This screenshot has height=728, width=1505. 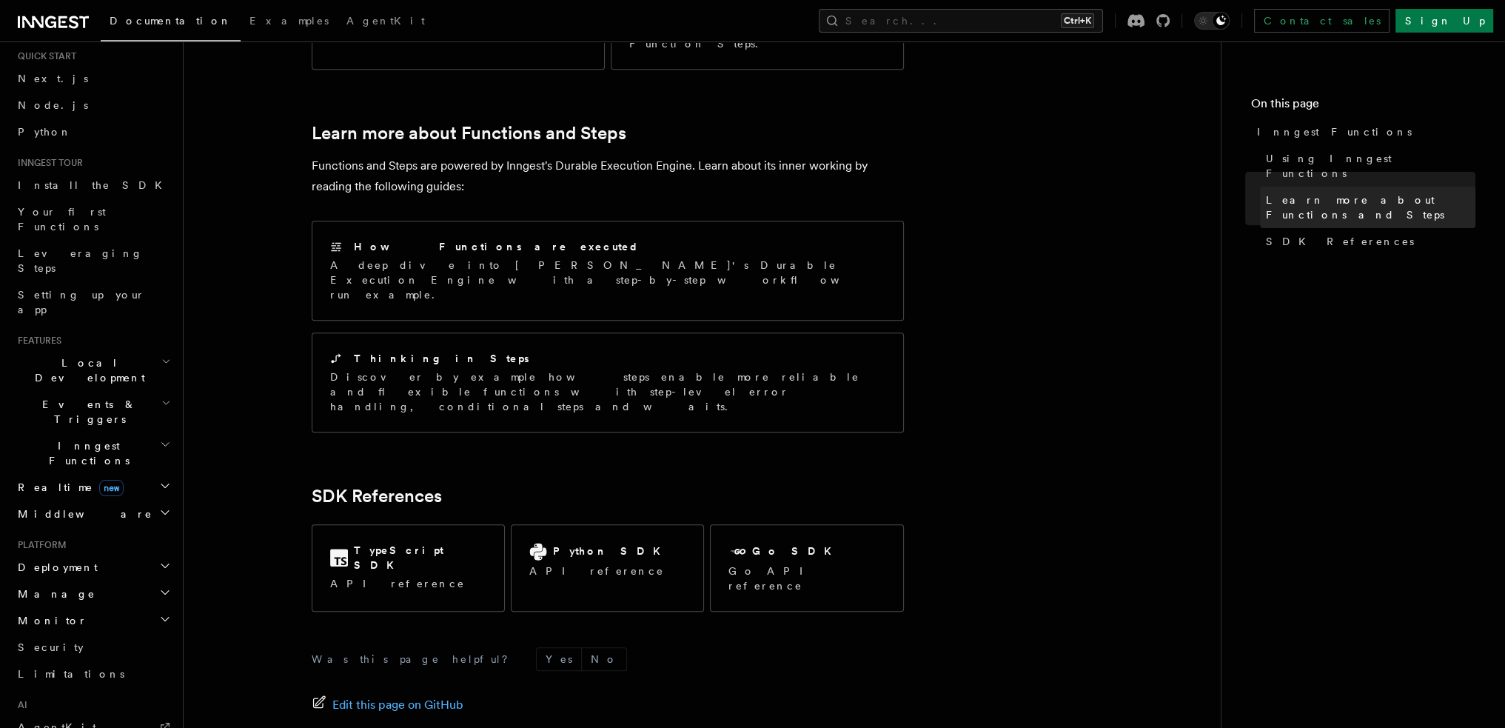 I want to click on span: new, so click(x=111, y=488).